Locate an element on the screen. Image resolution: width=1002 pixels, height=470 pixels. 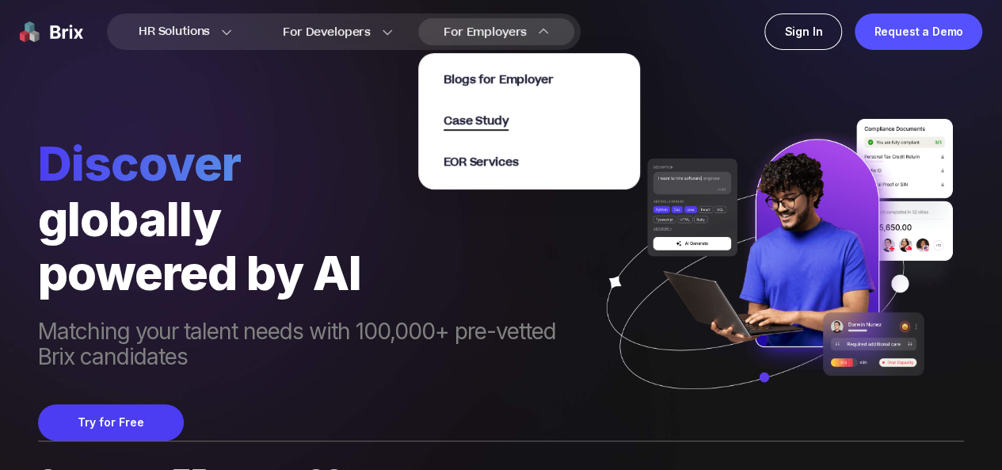
a: Sign In is located at coordinates (803, 32).